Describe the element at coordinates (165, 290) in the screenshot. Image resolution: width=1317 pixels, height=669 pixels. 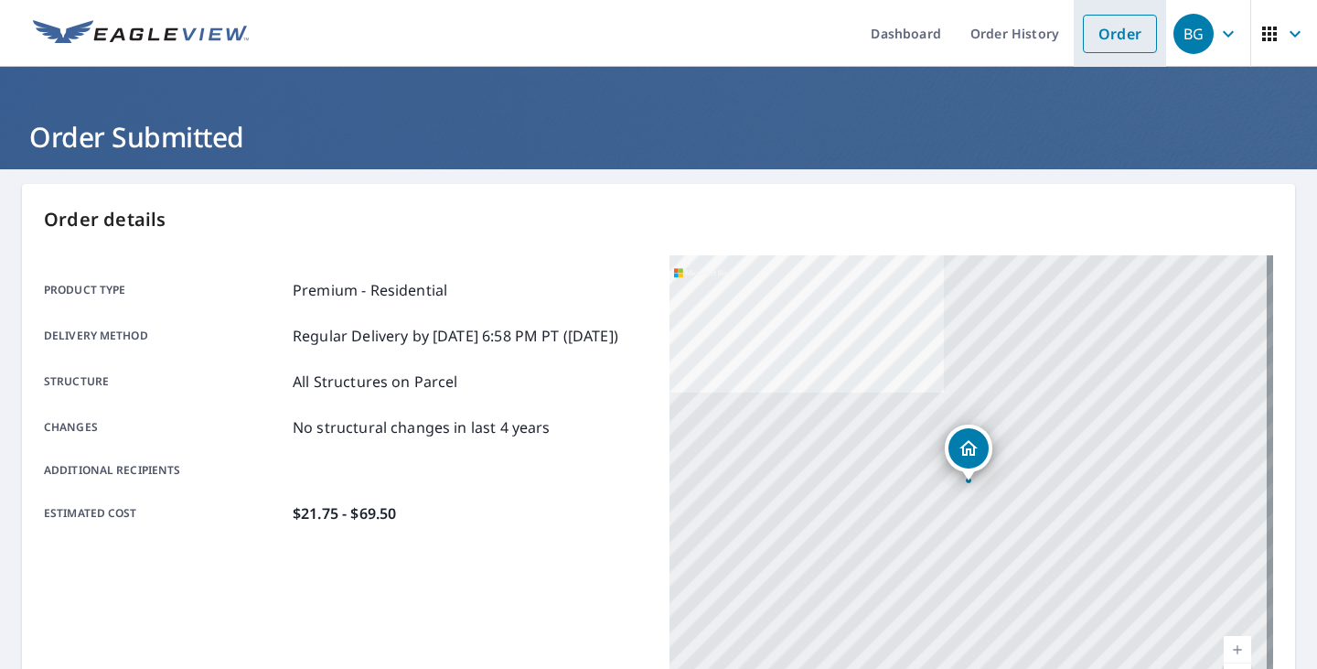
I see `p: Product type` at that location.